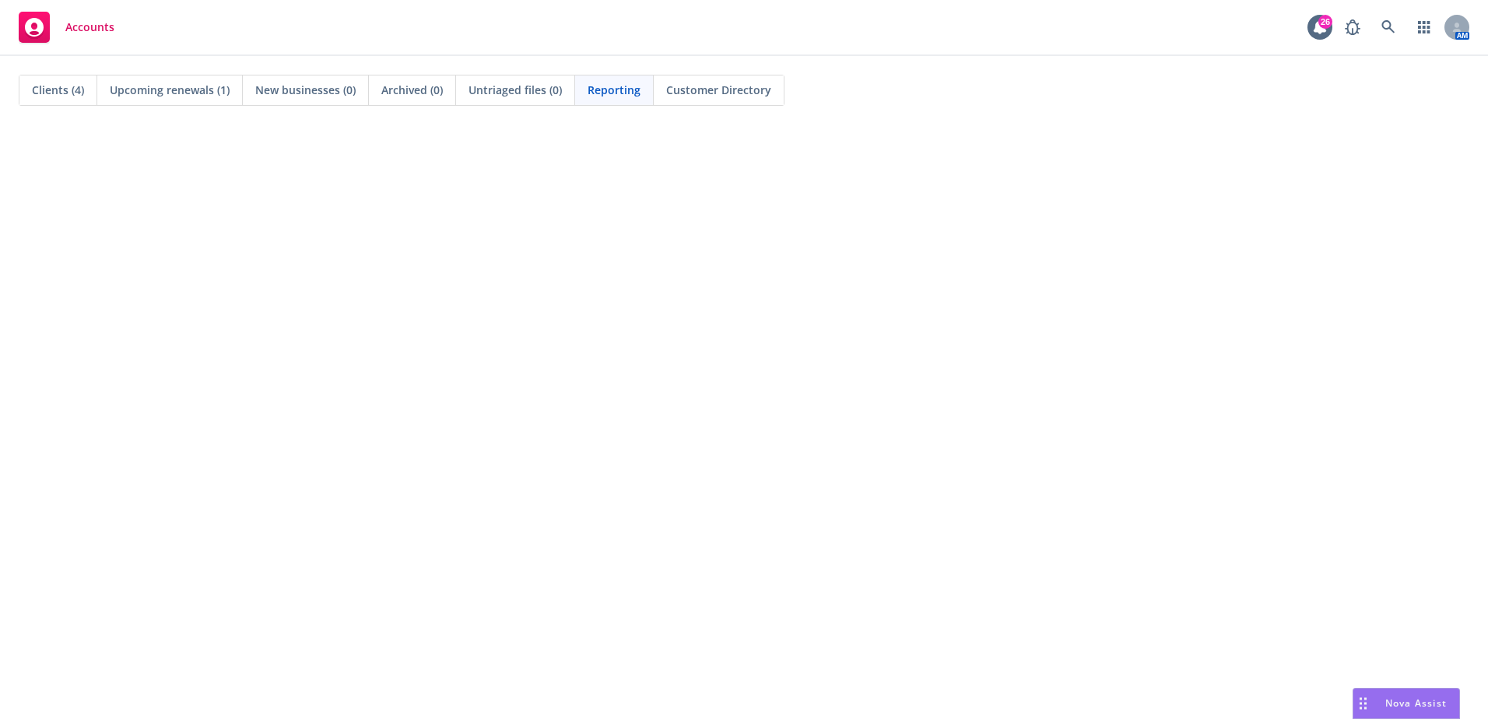 The height and width of the screenshot is (719, 1488). What do you see at coordinates (614, 90) in the screenshot?
I see `span: Reporting` at bounding box center [614, 90].